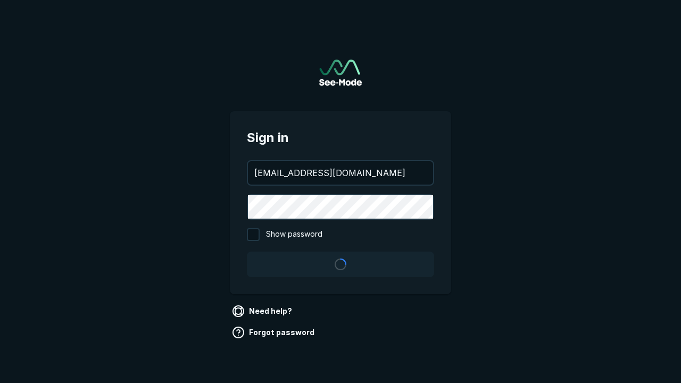 The height and width of the screenshot is (383, 681). Describe the element at coordinates (294, 235) in the screenshot. I see `span: Show password` at that location.